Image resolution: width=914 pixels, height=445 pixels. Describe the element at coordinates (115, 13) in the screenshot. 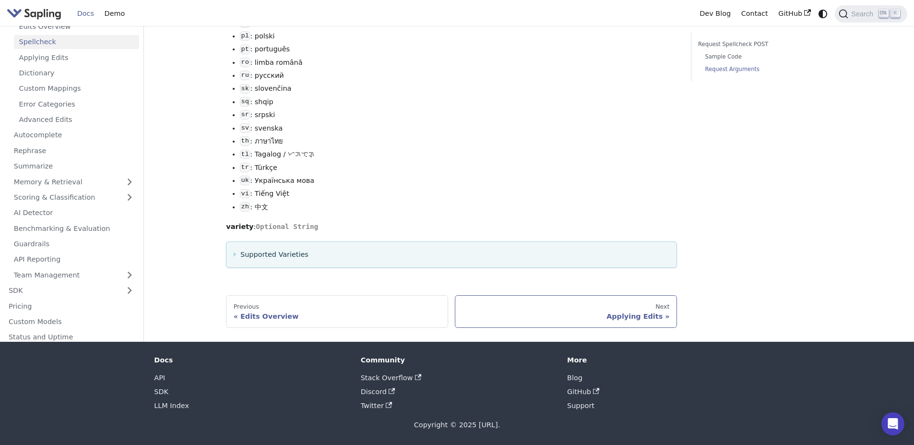

I see `a: Demo` at that location.